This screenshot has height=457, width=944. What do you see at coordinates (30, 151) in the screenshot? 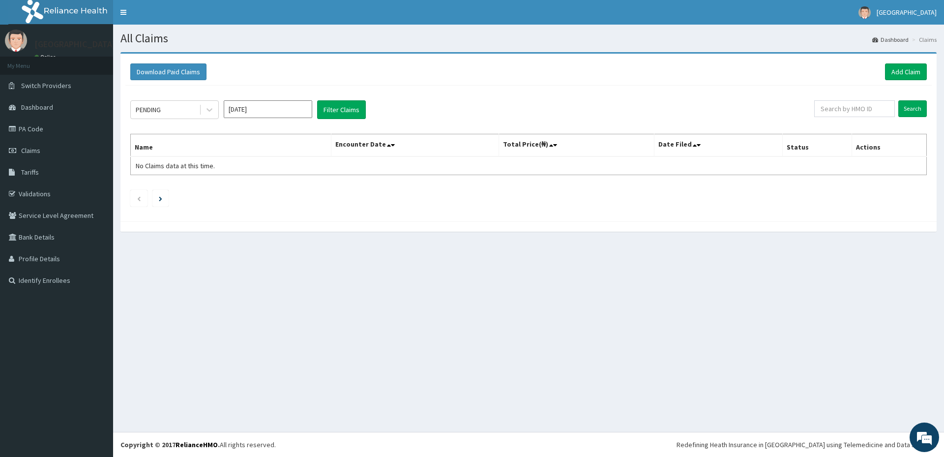
I see `span: Claims` at bounding box center [30, 151].